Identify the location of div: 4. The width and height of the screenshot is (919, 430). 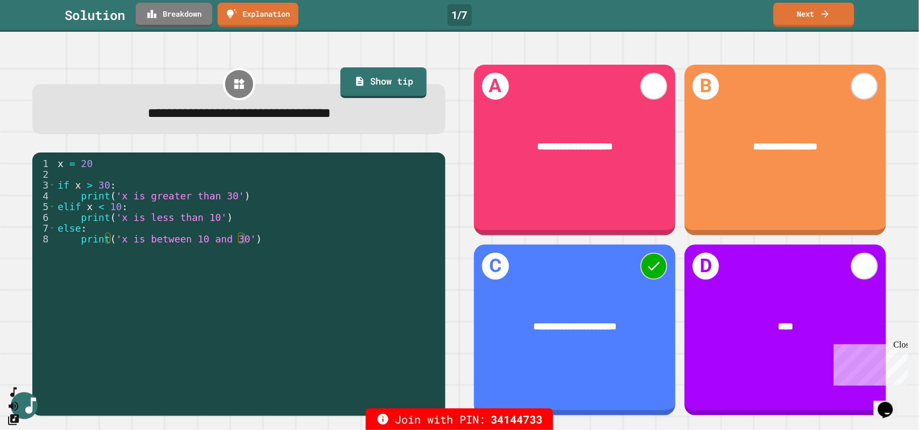
(44, 196).